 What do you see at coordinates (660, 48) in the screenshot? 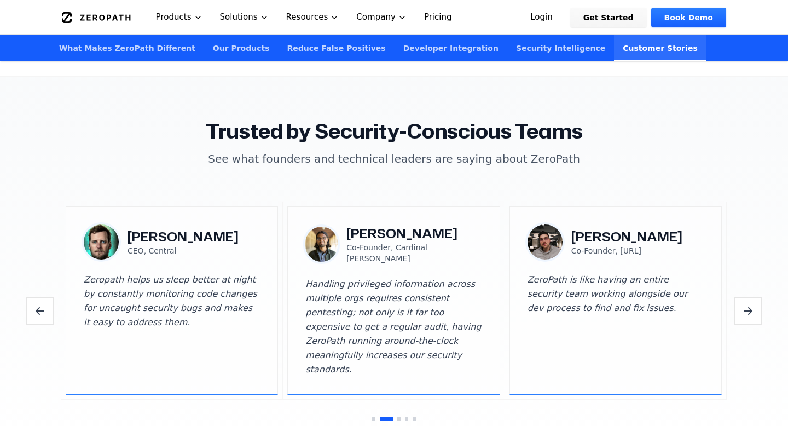
I see `a: Customer Stories` at bounding box center [660, 48].